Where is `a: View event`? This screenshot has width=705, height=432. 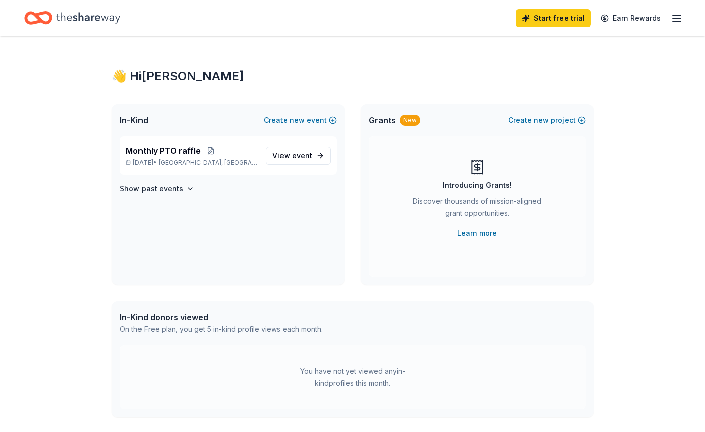
a: View event is located at coordinates (298, 156).